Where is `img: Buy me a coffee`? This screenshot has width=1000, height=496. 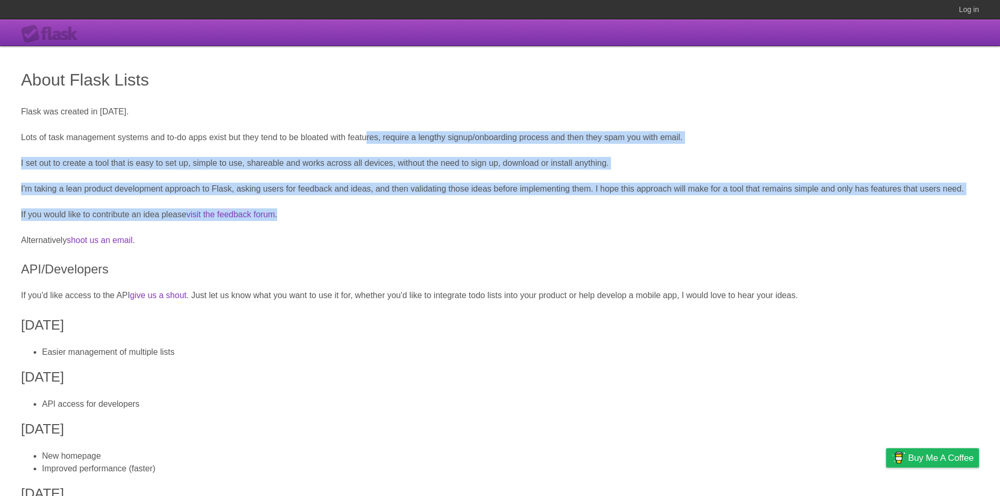 img: Buy me a coffee is located at coordinates (898, 458).